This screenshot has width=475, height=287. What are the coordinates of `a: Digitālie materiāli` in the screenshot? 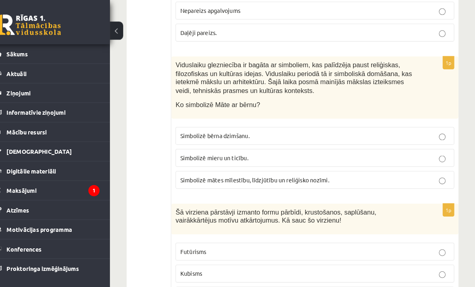 It's located at (60, 166).